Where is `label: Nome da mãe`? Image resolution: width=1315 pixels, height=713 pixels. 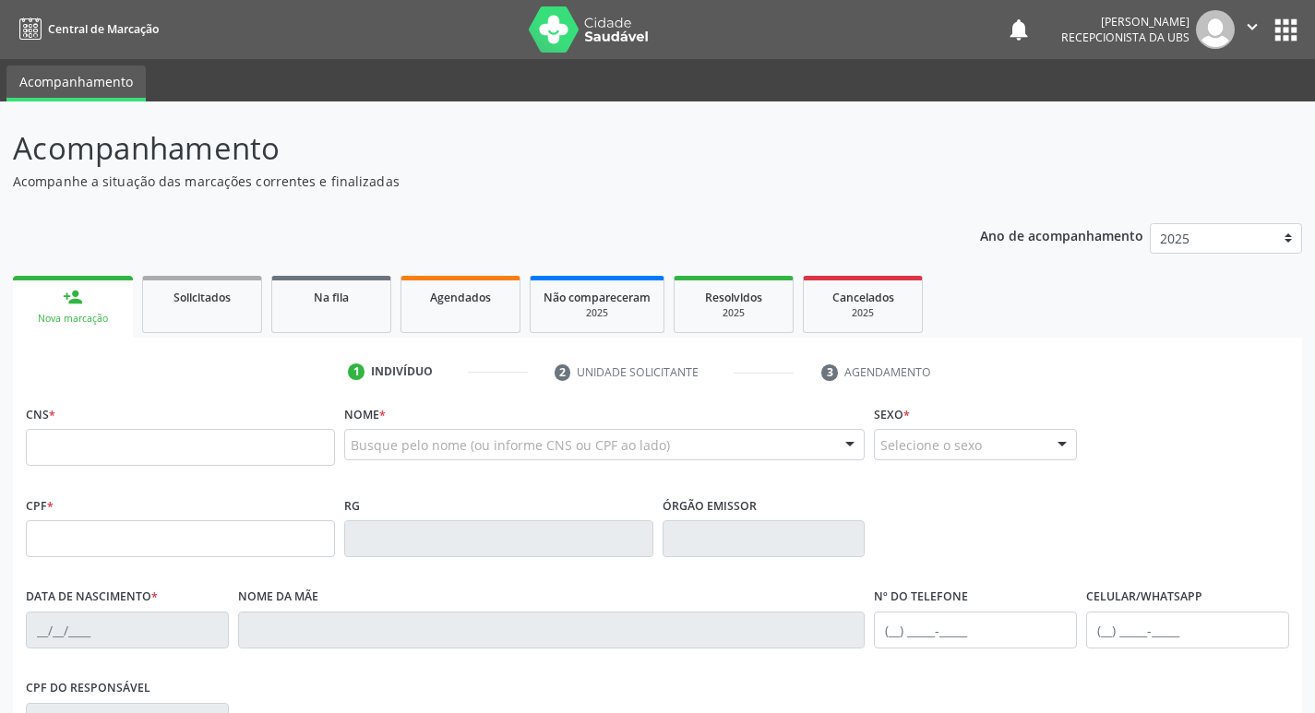 label: Nome da mãe is located at coordinates (278, 597).